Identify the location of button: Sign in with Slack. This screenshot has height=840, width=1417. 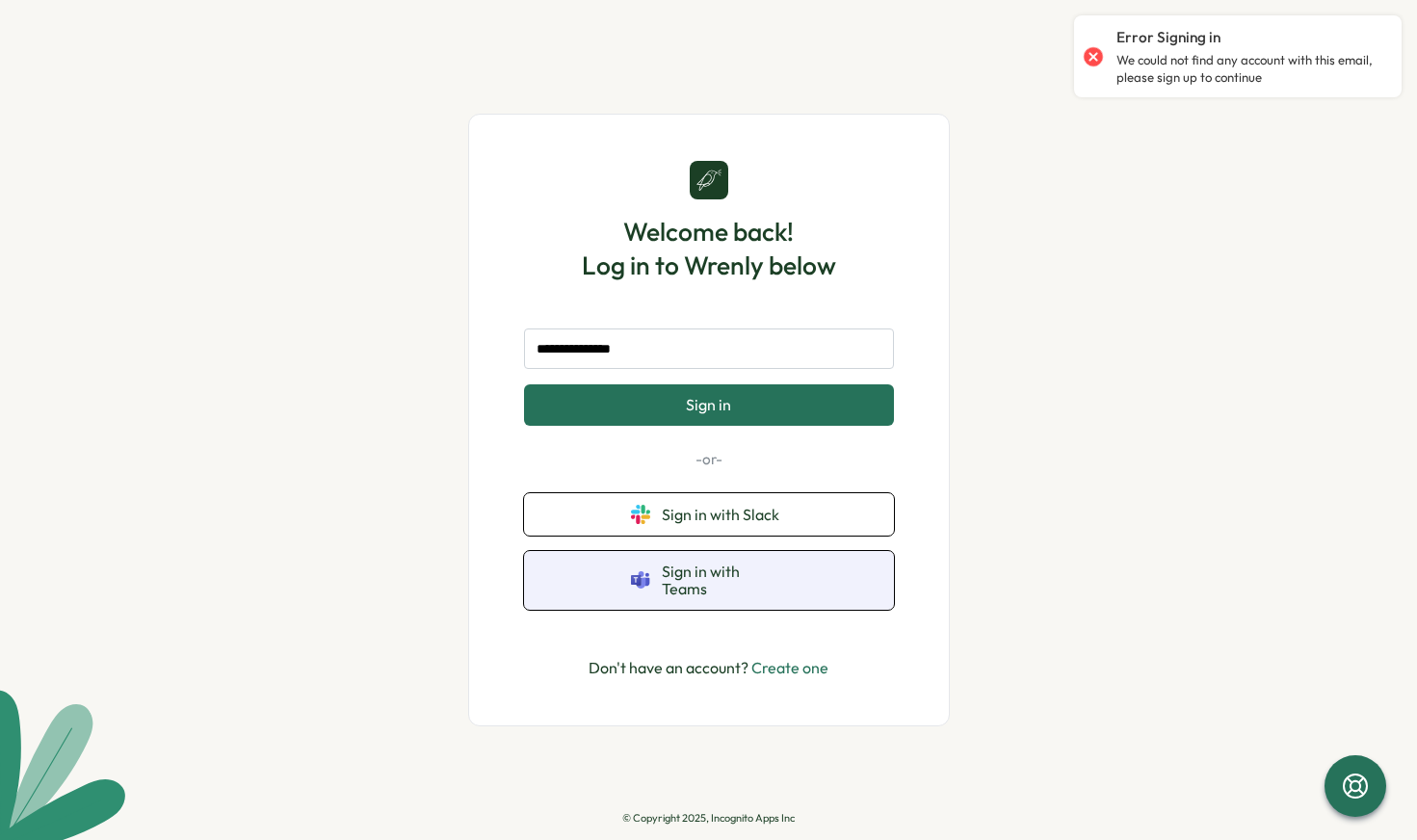
(709, 514).